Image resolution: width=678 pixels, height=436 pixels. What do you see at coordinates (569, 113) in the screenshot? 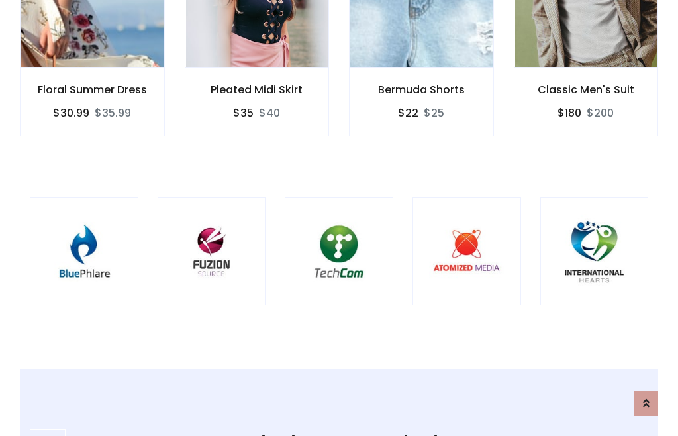
I see `h6: $180` at bounding box center [569, 113].